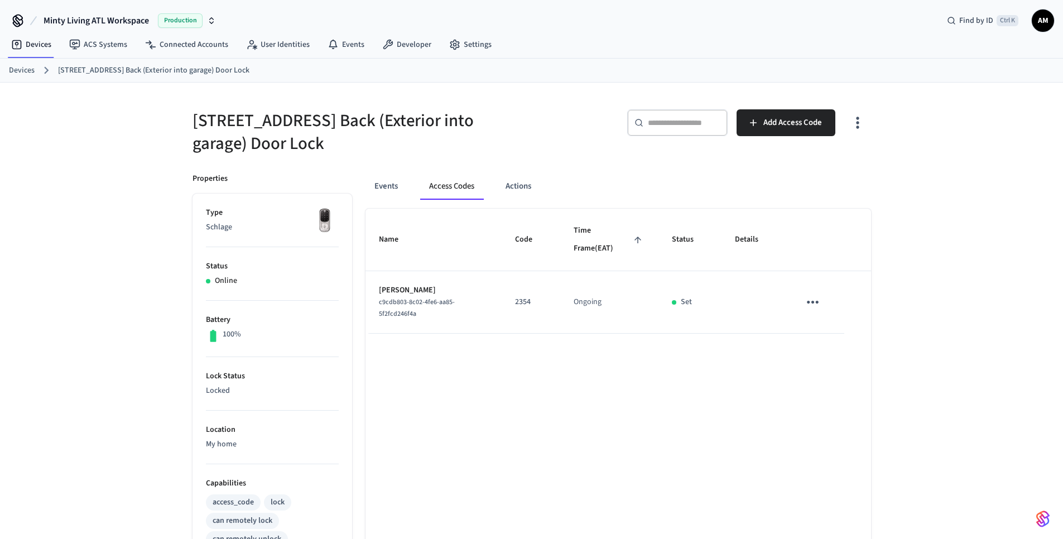 The height and width of the screenshot is (539, 1063). What do you see at coordinates (983, 21) in the screenshot?
I see `div: Find by IDCtrl K` at bounding box center [983, 21].